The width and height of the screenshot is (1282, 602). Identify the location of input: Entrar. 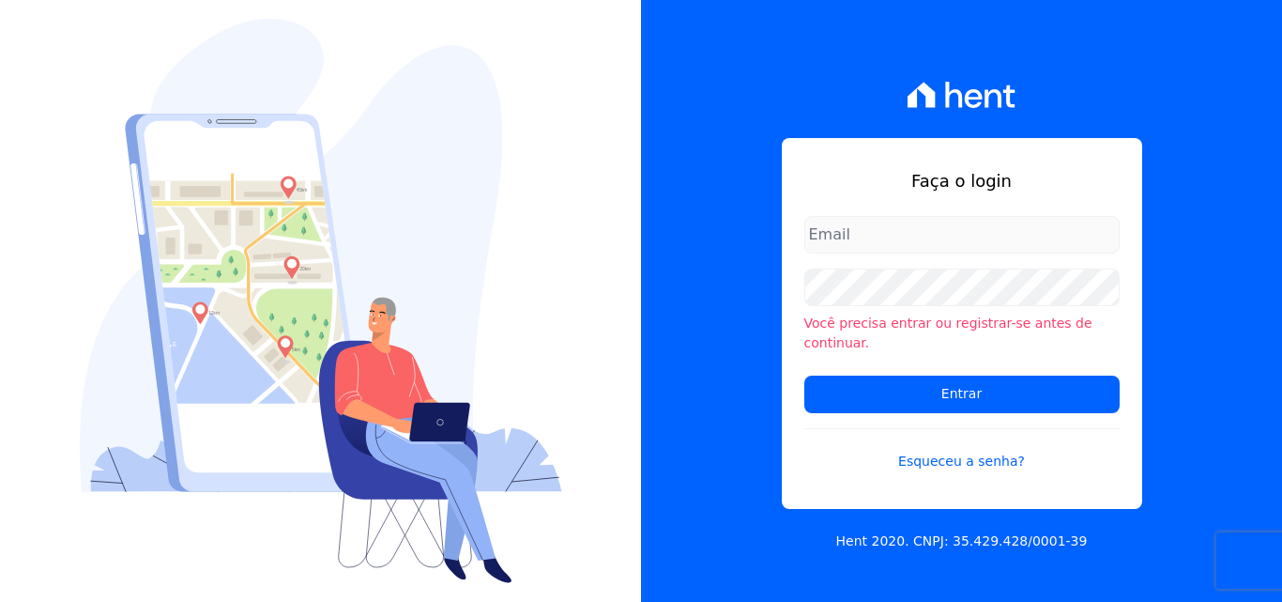
(962, 394).